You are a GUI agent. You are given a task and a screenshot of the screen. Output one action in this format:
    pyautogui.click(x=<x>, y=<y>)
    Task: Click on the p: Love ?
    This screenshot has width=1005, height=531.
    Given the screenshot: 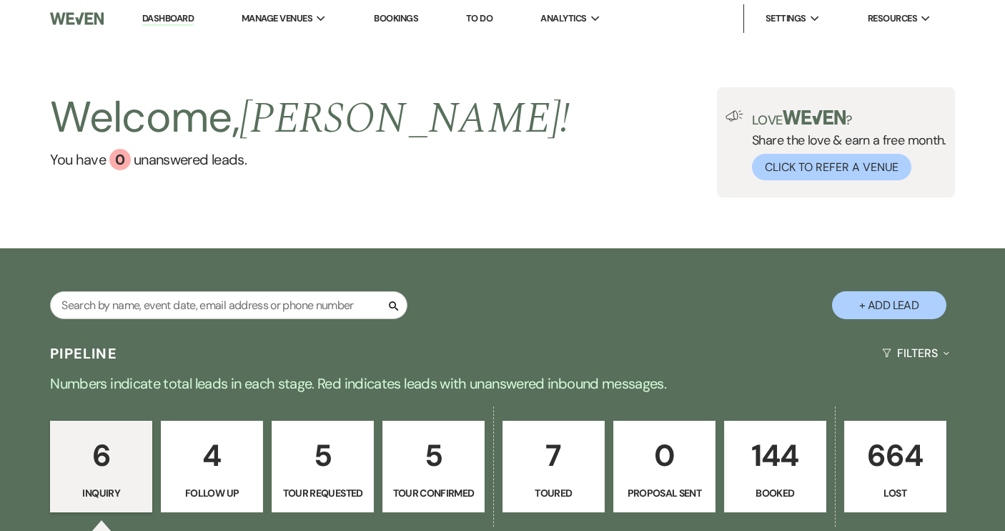 What is the action you would take?
    pyautogui.click(x=849, y=118)
    